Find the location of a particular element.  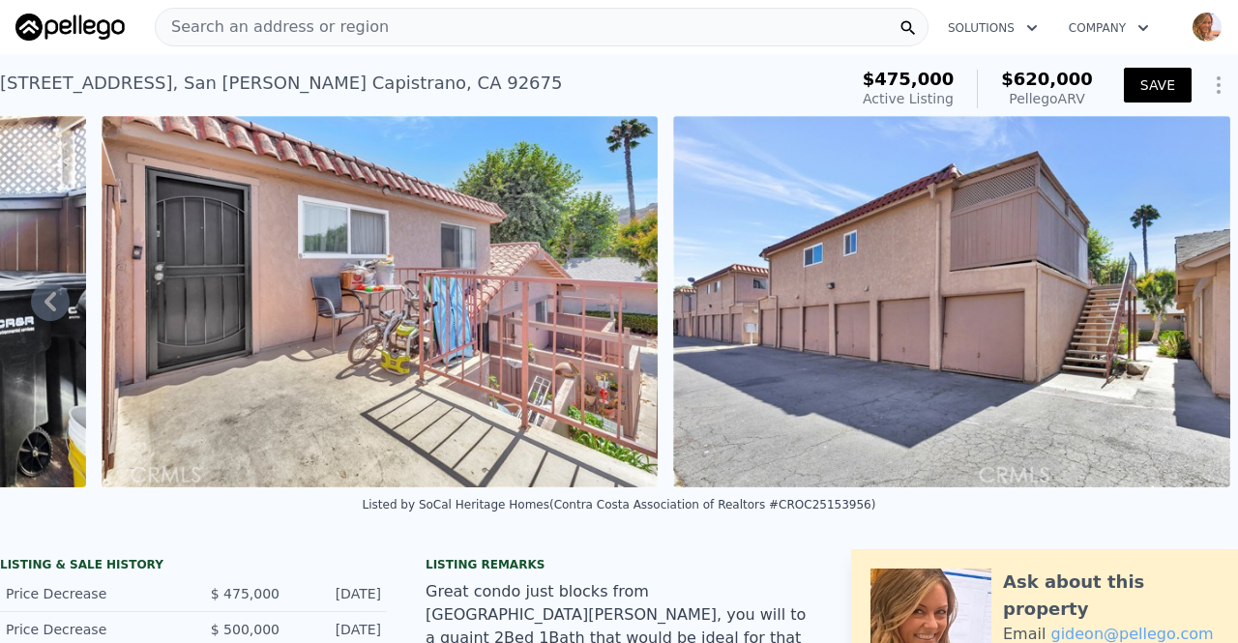

span: $ 475,000 is located at coordinates (245, 594).